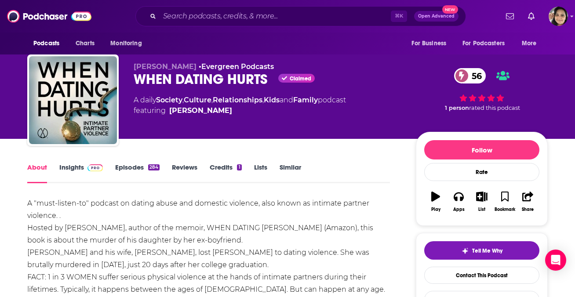 The height and width of the screenshot is (297, 575). What do you see at coordinates (482, 172) in the screenshot?
I see `div: Rate` at bounding box center [482, 172].